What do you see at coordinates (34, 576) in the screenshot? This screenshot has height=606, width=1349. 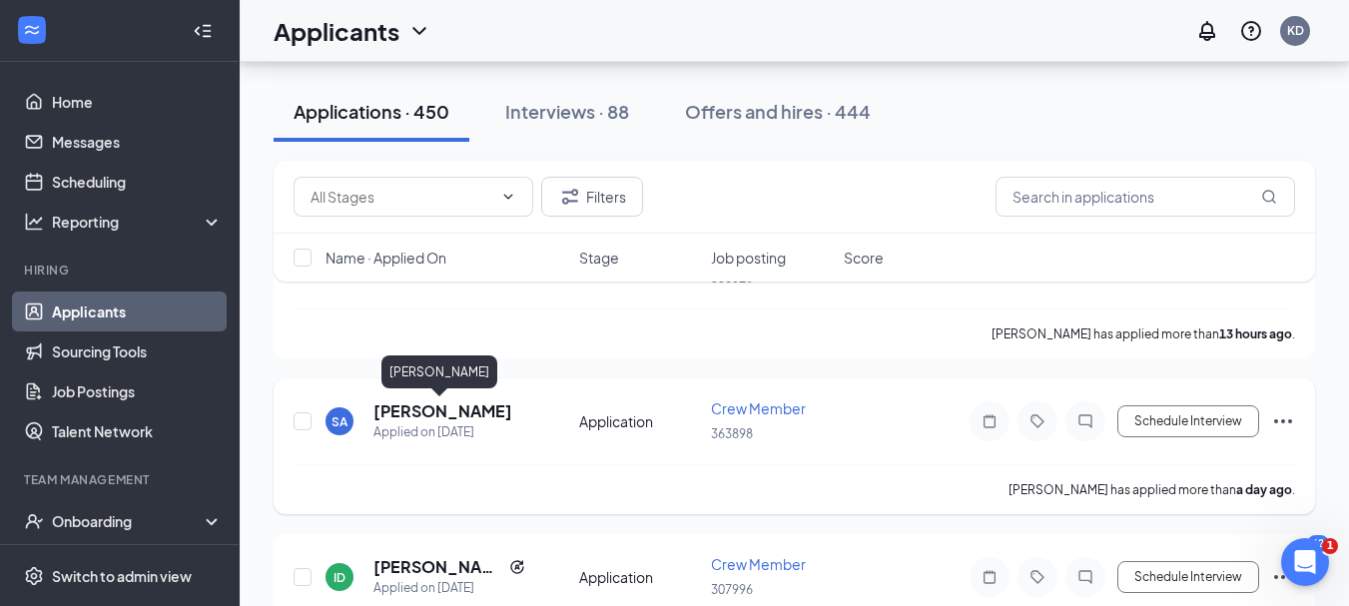 I see `svg: Settings` at bounding box center [34, 576].